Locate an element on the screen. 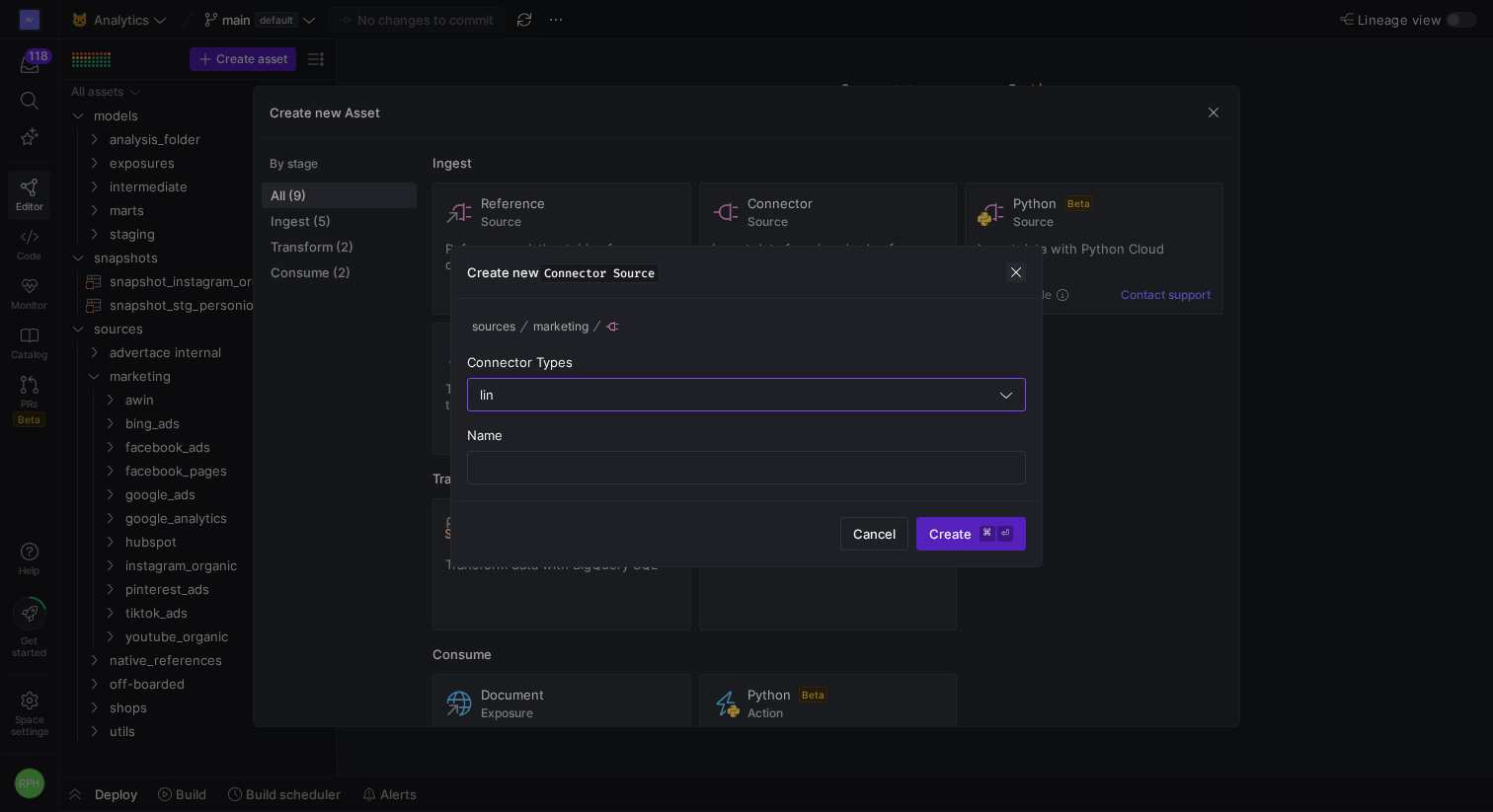 The width and height of the screenshot is (1493, 812). span: marketing is located at coordinates (561, 326).